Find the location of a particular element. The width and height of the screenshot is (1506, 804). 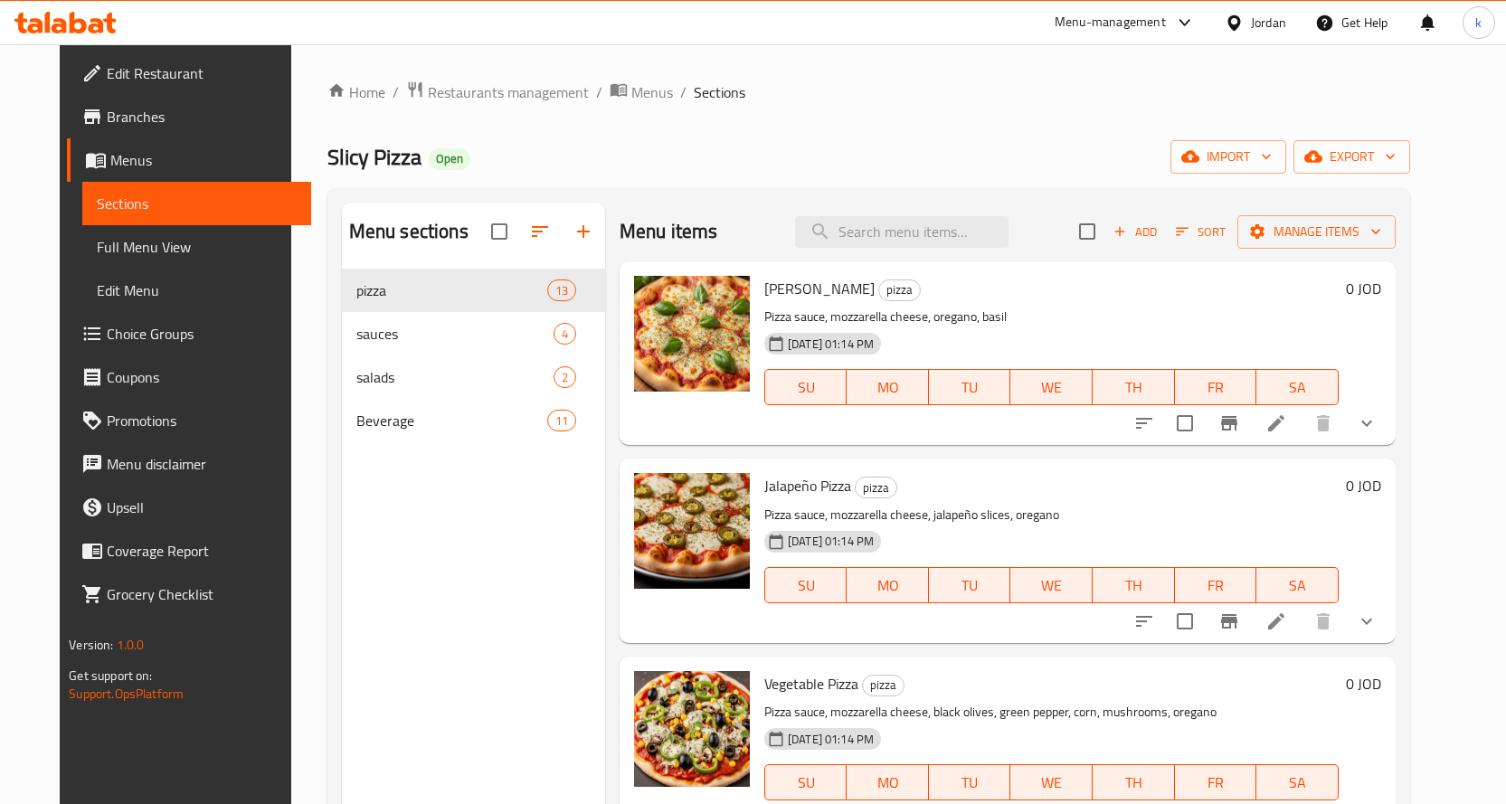

nav: breadcrumb is located at coordinates (868, 92).